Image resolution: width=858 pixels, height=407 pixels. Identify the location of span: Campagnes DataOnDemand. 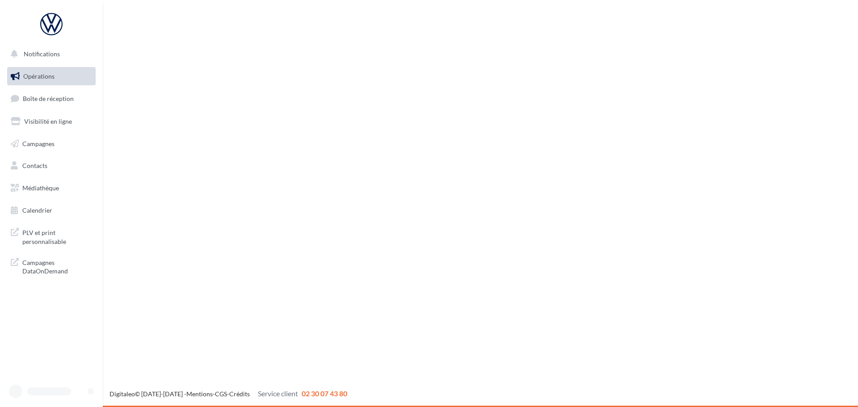
(57, 266).